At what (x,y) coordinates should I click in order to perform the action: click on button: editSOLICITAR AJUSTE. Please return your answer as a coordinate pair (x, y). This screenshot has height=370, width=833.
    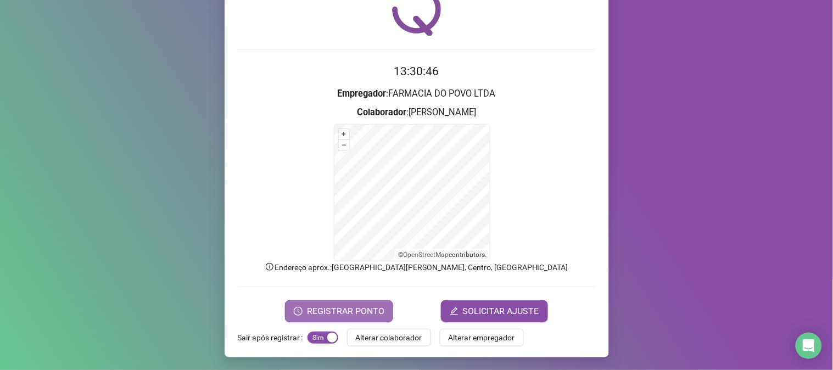
    Looking at the image, I should click on (494, 312).